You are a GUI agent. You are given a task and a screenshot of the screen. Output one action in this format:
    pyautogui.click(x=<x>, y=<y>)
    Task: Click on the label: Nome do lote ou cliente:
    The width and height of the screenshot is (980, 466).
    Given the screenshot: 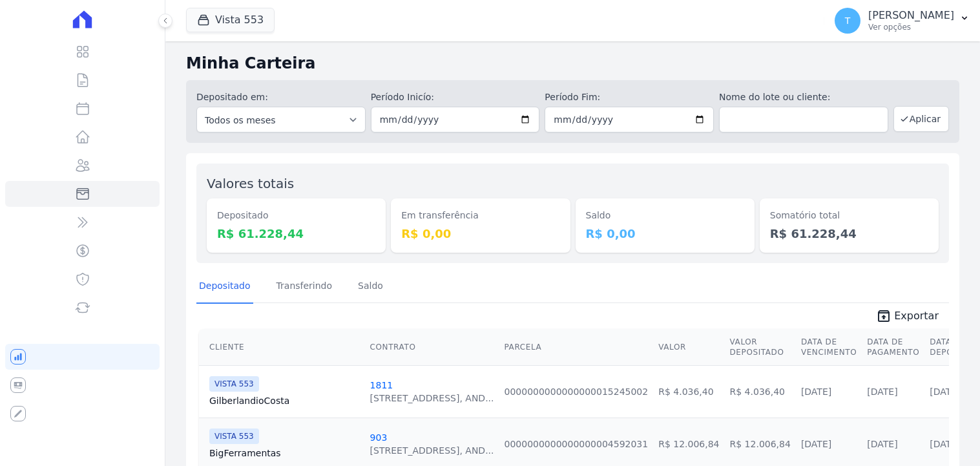 What is the action you would take?
    pyautogui.click(x=803, y=97)
    